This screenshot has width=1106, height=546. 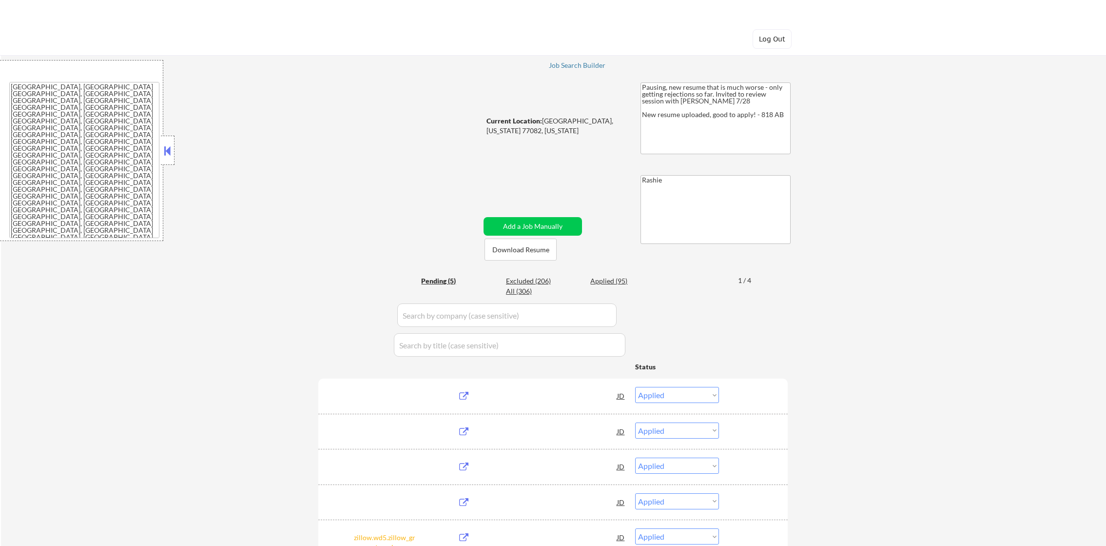 What do you see at coordinates (772, 39) in the screenshot?
I see `button: Log Out` at bounding box center [772, 39].